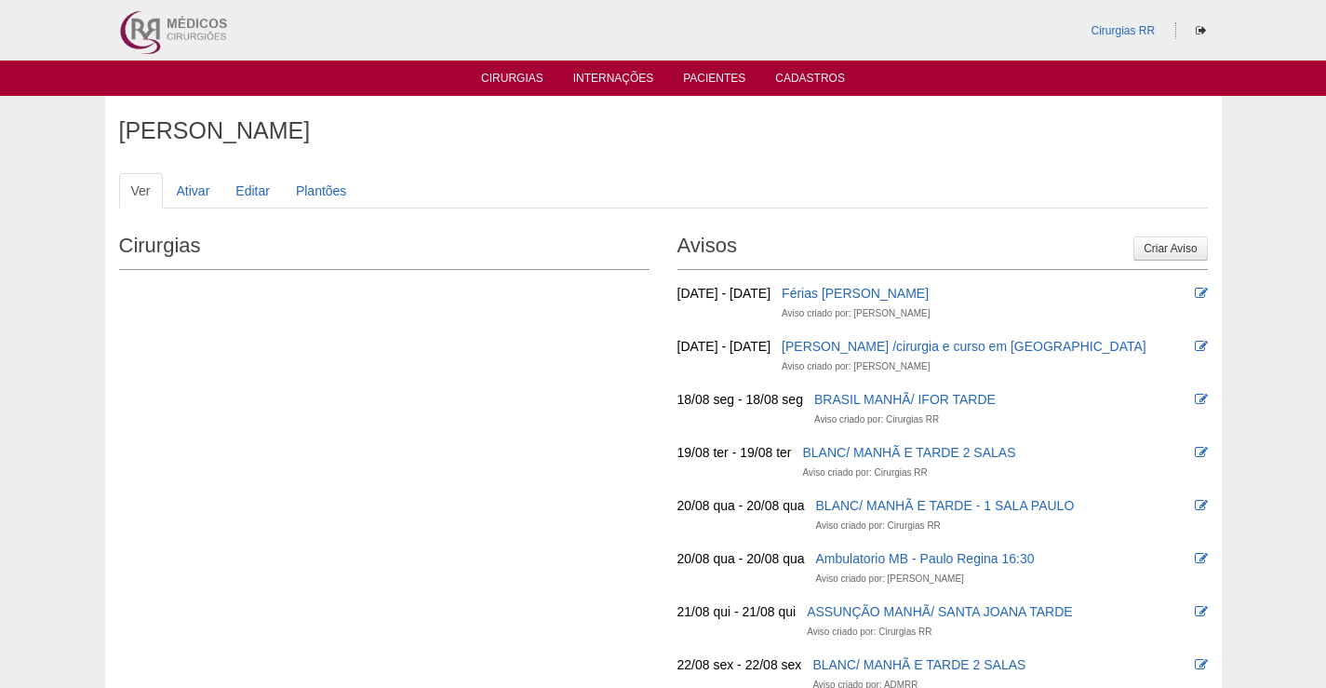 The image size is (1326, 688). Describe the element at coordinates (384, 248) in the screenshot. I see `h2: Cirurgias` at that location.